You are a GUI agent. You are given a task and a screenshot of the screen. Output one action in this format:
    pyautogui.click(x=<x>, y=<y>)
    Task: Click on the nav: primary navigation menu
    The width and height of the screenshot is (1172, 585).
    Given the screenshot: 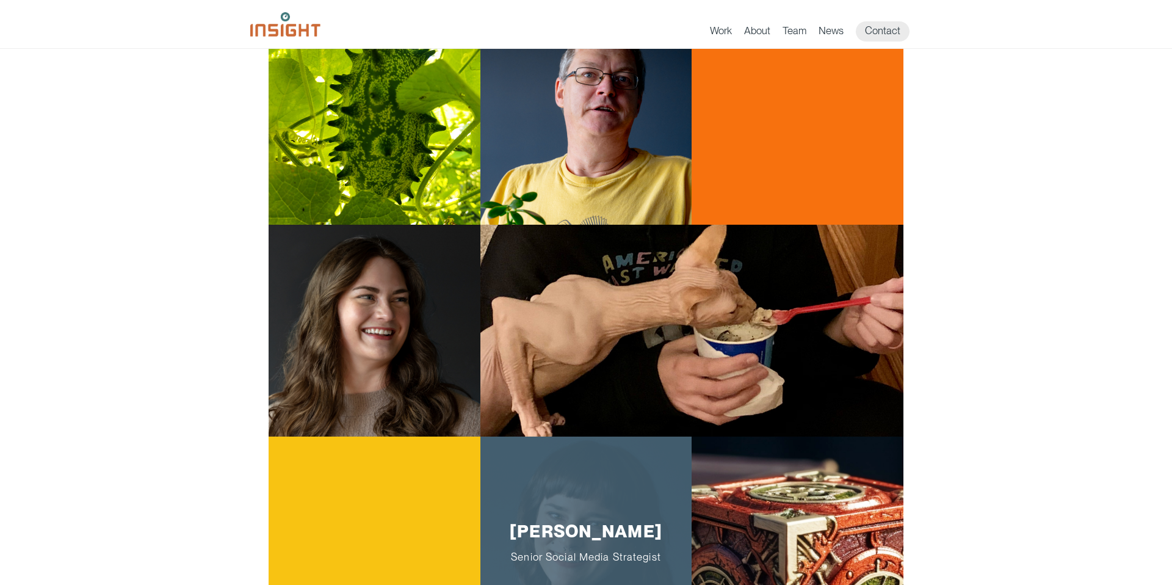 What is the action you would take?
    pyautogui.click(x=815, y=31)
    